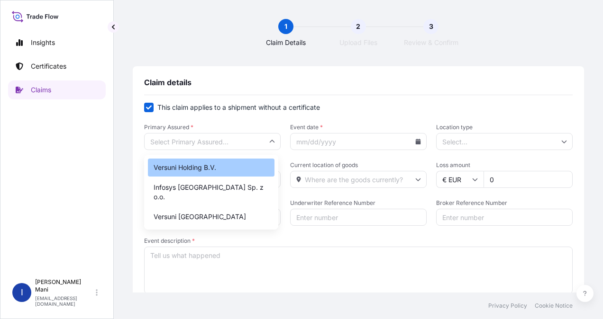  I want to click on span: Broker Reference Number, so click(504, 203).